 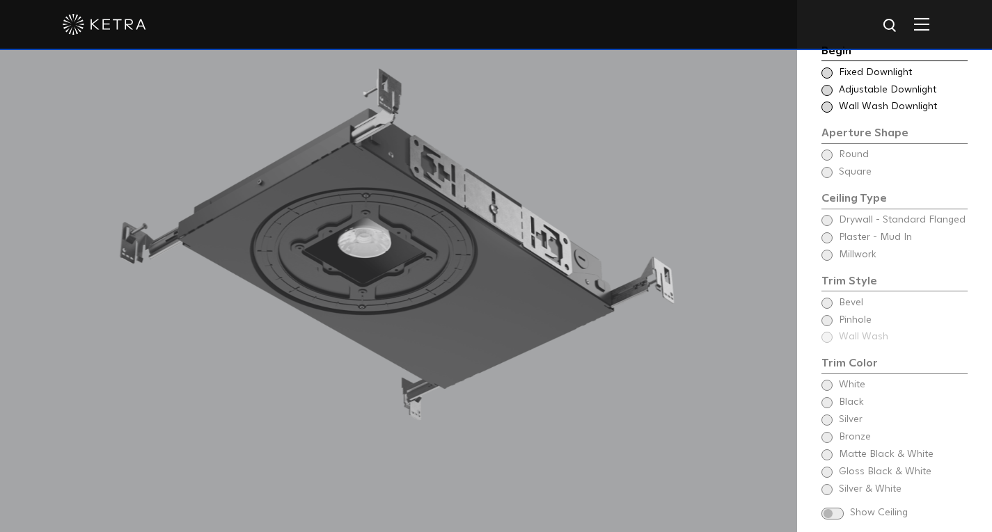 I want to click on div: Begin, so click(x=894, y=52).